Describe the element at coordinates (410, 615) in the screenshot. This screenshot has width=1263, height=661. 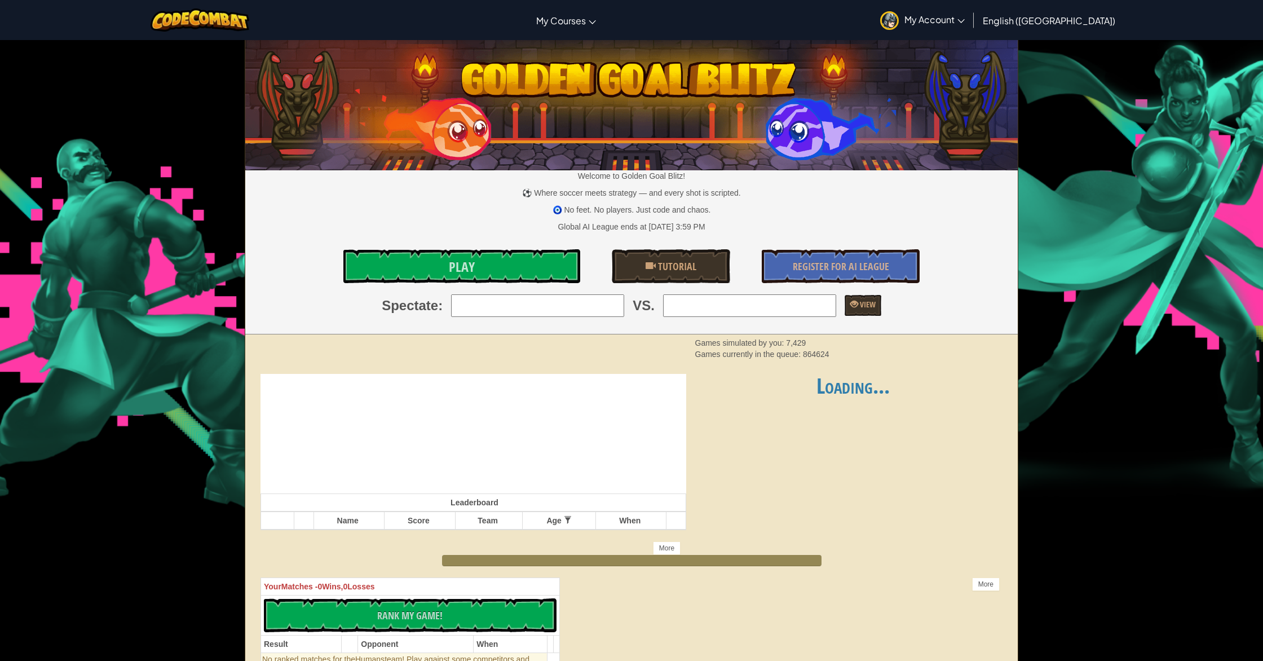
I see `button: Rank My Game!` at that location.